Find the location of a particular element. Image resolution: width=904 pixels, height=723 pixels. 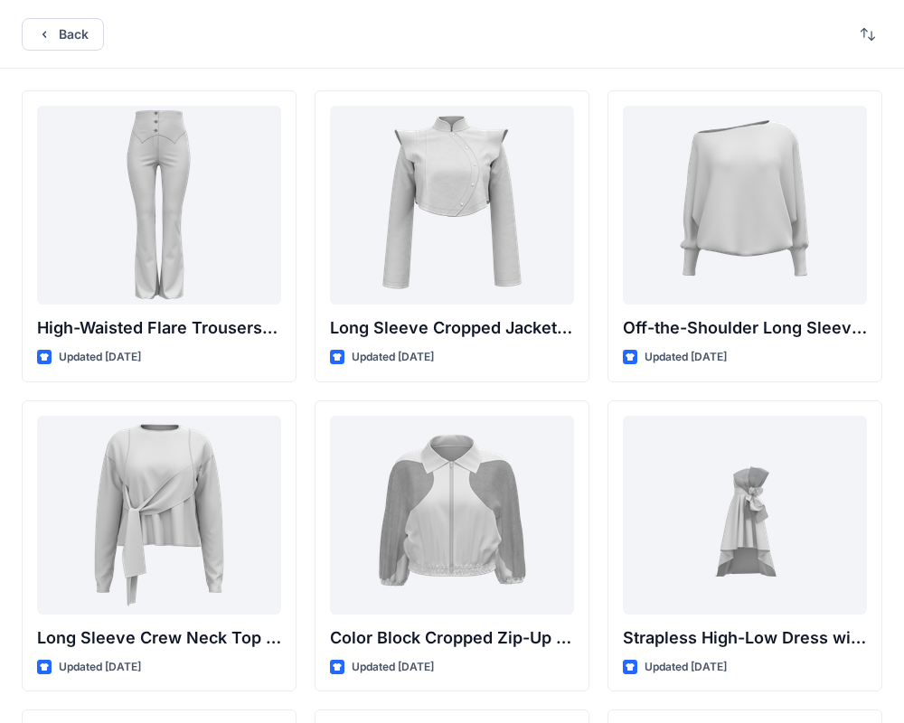

a: Strapless High-Low Dress with Side Bow Detail is located at coordinates (745, 515).